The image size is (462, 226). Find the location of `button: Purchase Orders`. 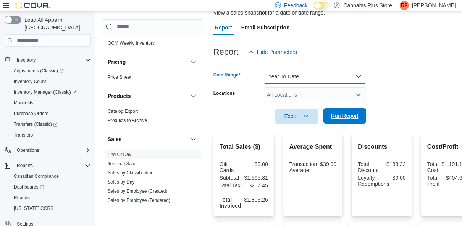

button: Purchase Orders is located at coordinates (51, 114).